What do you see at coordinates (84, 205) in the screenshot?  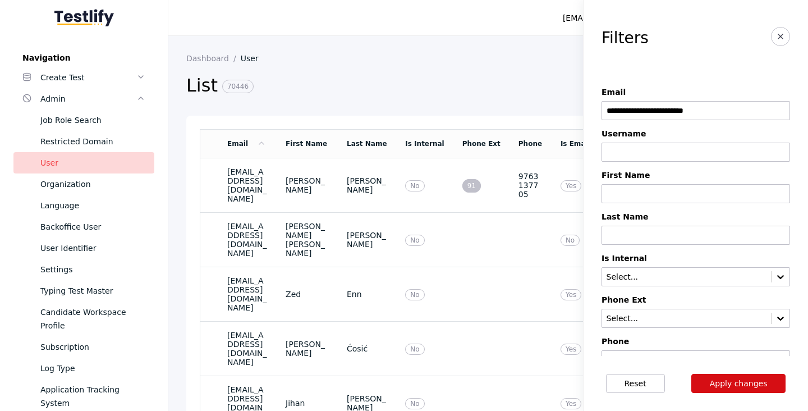 I see `a: Language` at bounding box center [84, 205].